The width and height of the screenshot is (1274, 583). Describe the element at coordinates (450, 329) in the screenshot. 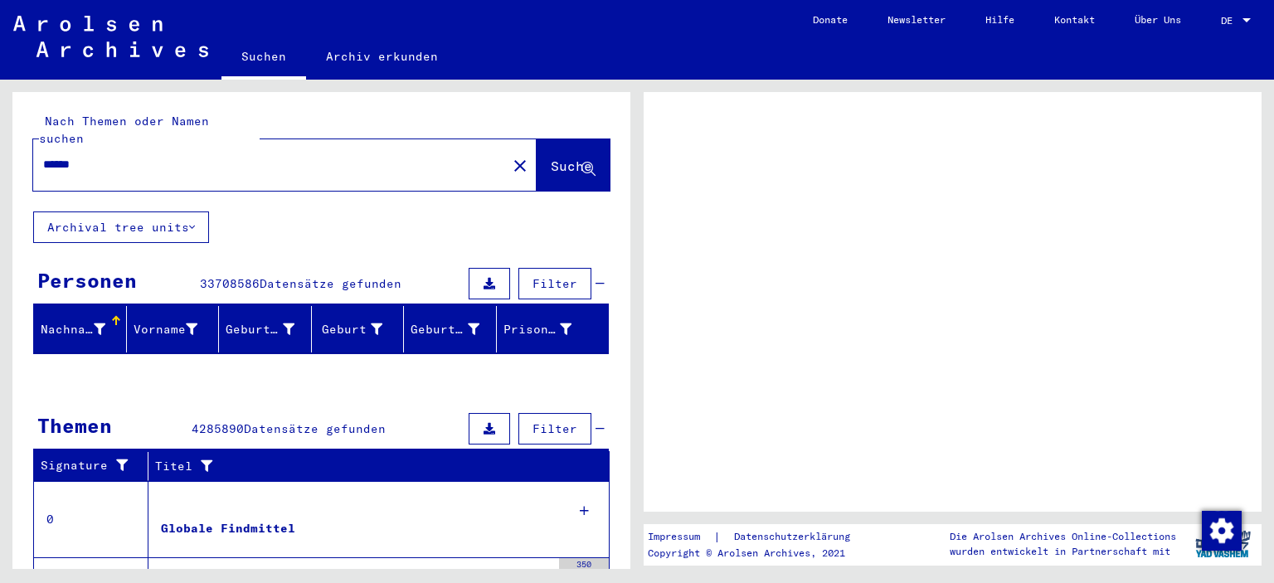

I see `mat-header-cell: Geburtsdatum` at that location.